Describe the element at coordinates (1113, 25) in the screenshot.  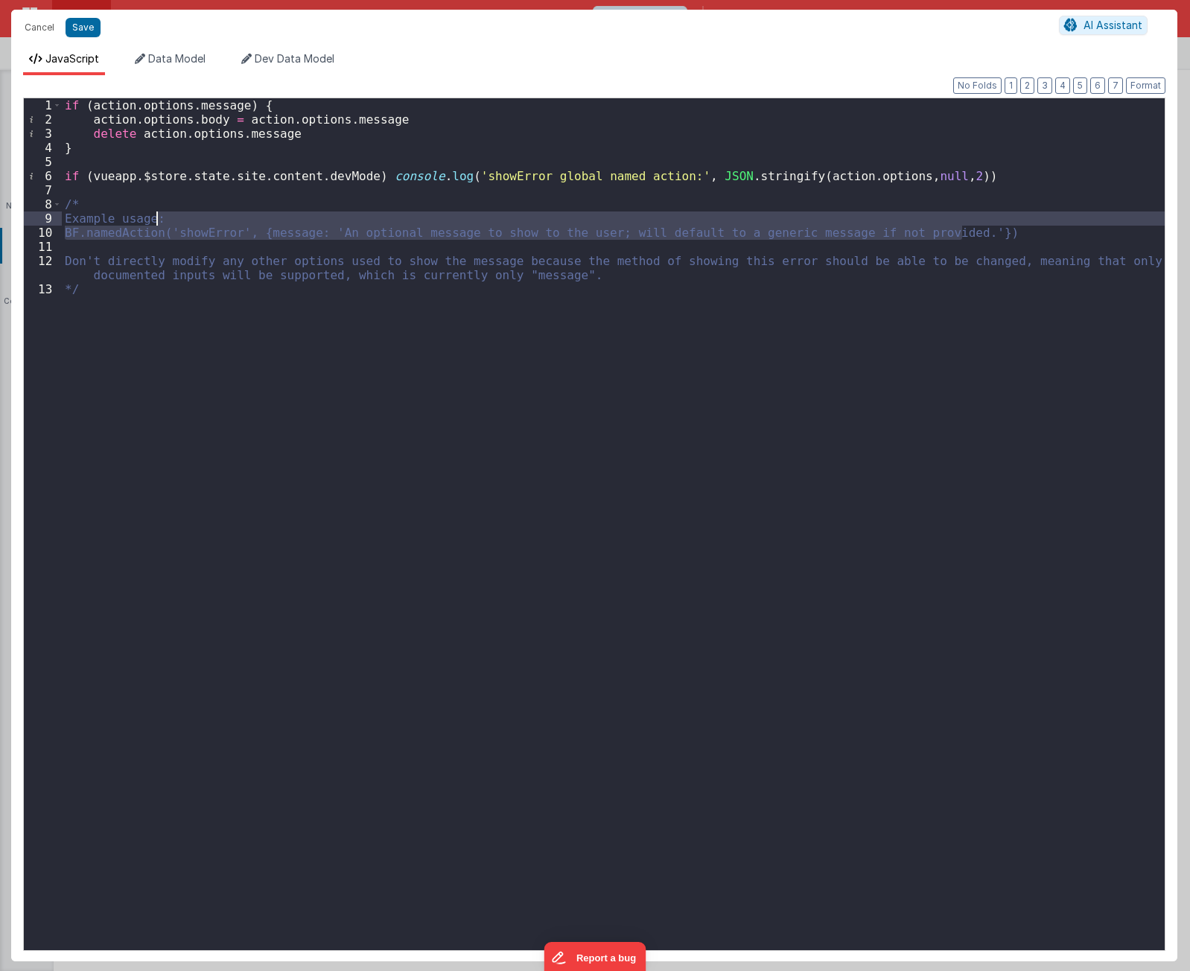
I see `span: AI Assistant` at that location.